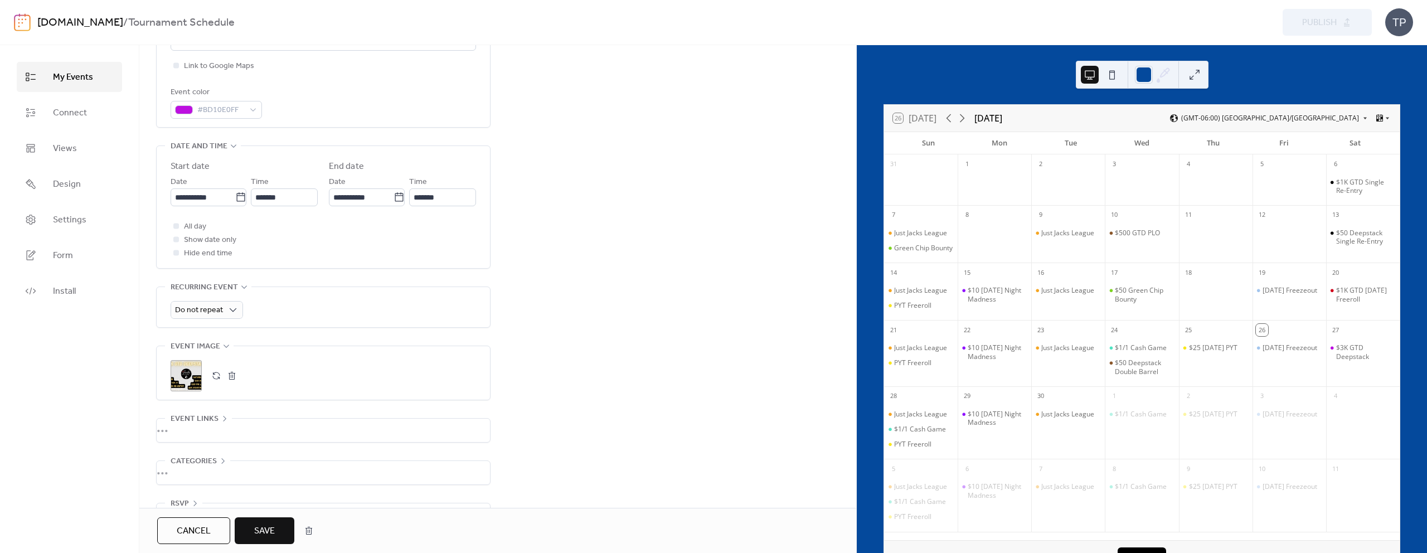 This screenshot has height=553, width=1427. I want to click on div: 19, so click(1262, 273).